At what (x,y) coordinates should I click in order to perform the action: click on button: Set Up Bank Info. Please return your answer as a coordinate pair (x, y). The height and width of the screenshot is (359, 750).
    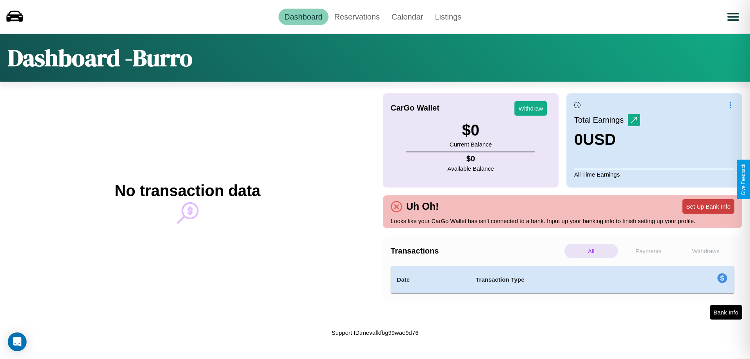
    Looking at the image, I should click on (709, 206).